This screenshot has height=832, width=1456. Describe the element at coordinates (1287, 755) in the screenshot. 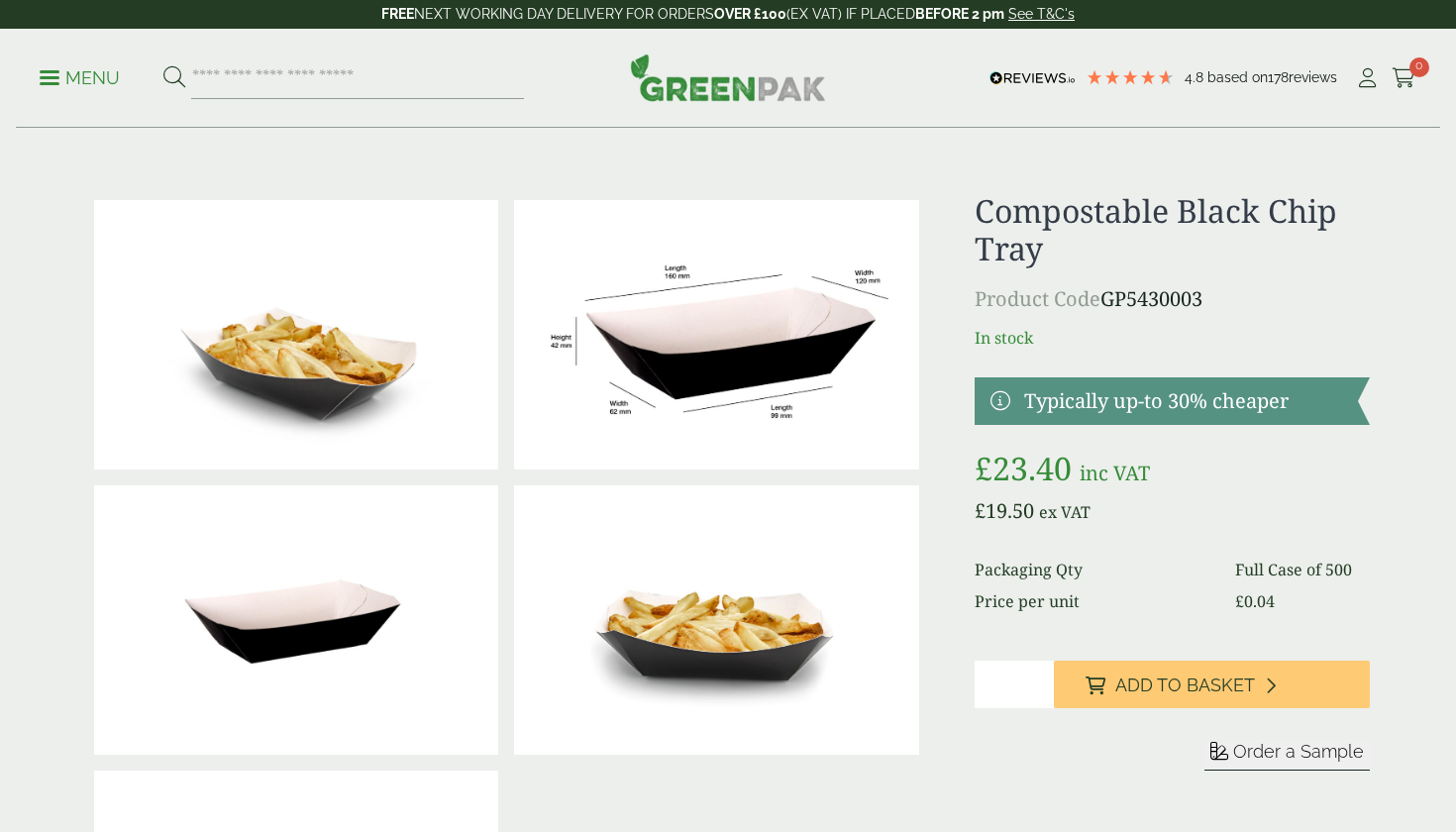

I see `button: Order a Sample` at that location.